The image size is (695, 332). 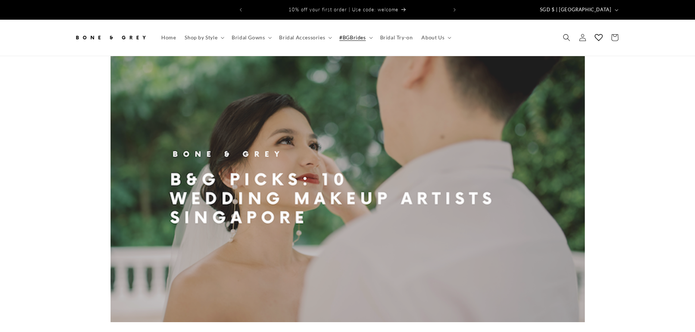 I want to click on span: Bridal Try-on, so click(x=396, y=38).